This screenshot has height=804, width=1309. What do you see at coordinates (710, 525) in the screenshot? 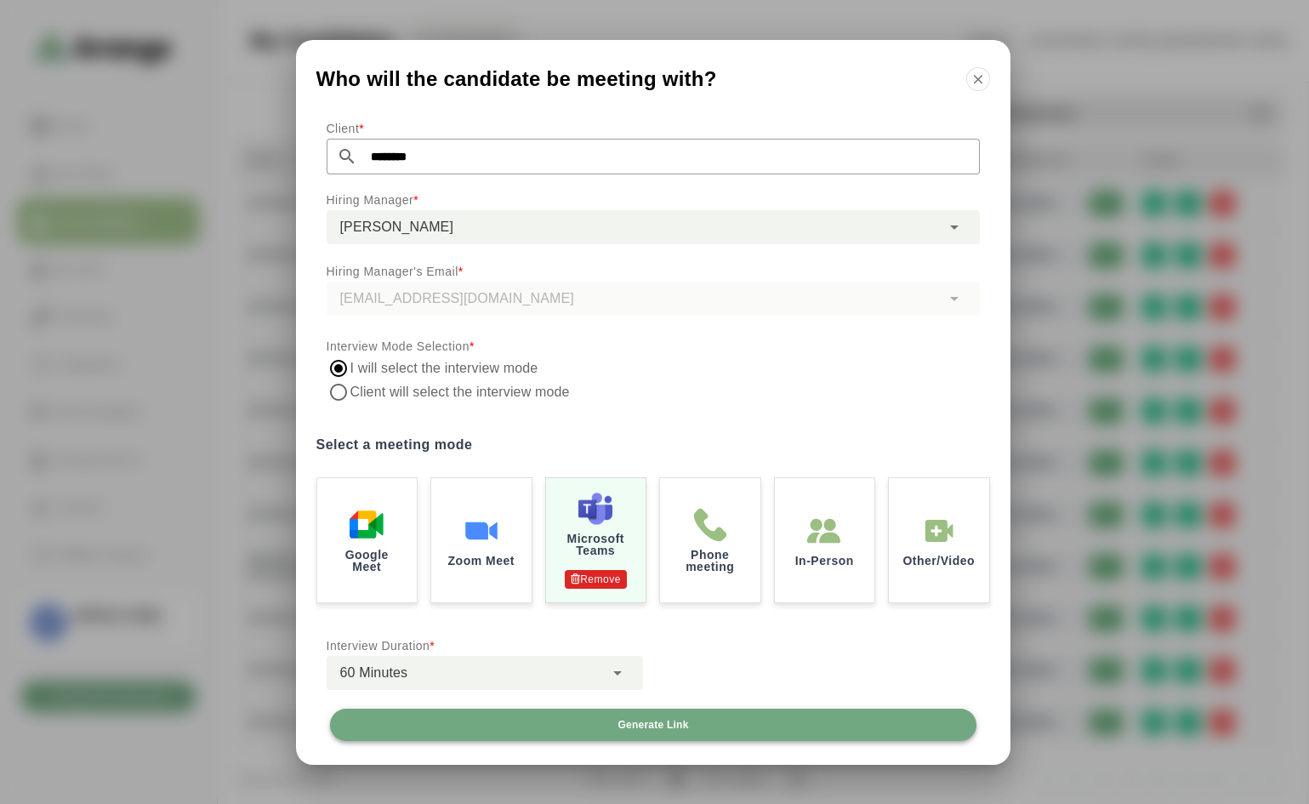
I see `img: Phone meeting` at bounding box center [710, 525].